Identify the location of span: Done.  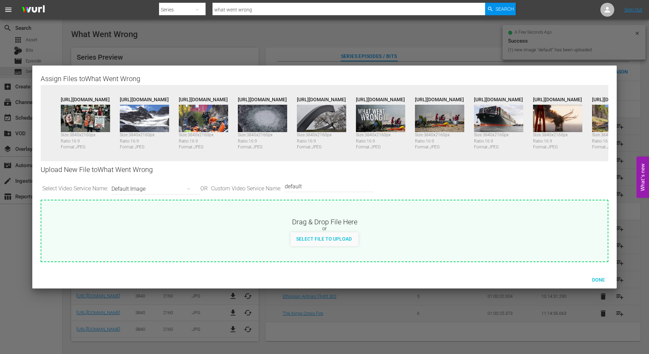
(598, 280).